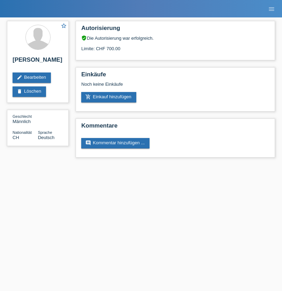  What do you see at coordinates (22, 116) in the screenshot?
I see `span: Geschlecht` at bounding box center [22, 116].